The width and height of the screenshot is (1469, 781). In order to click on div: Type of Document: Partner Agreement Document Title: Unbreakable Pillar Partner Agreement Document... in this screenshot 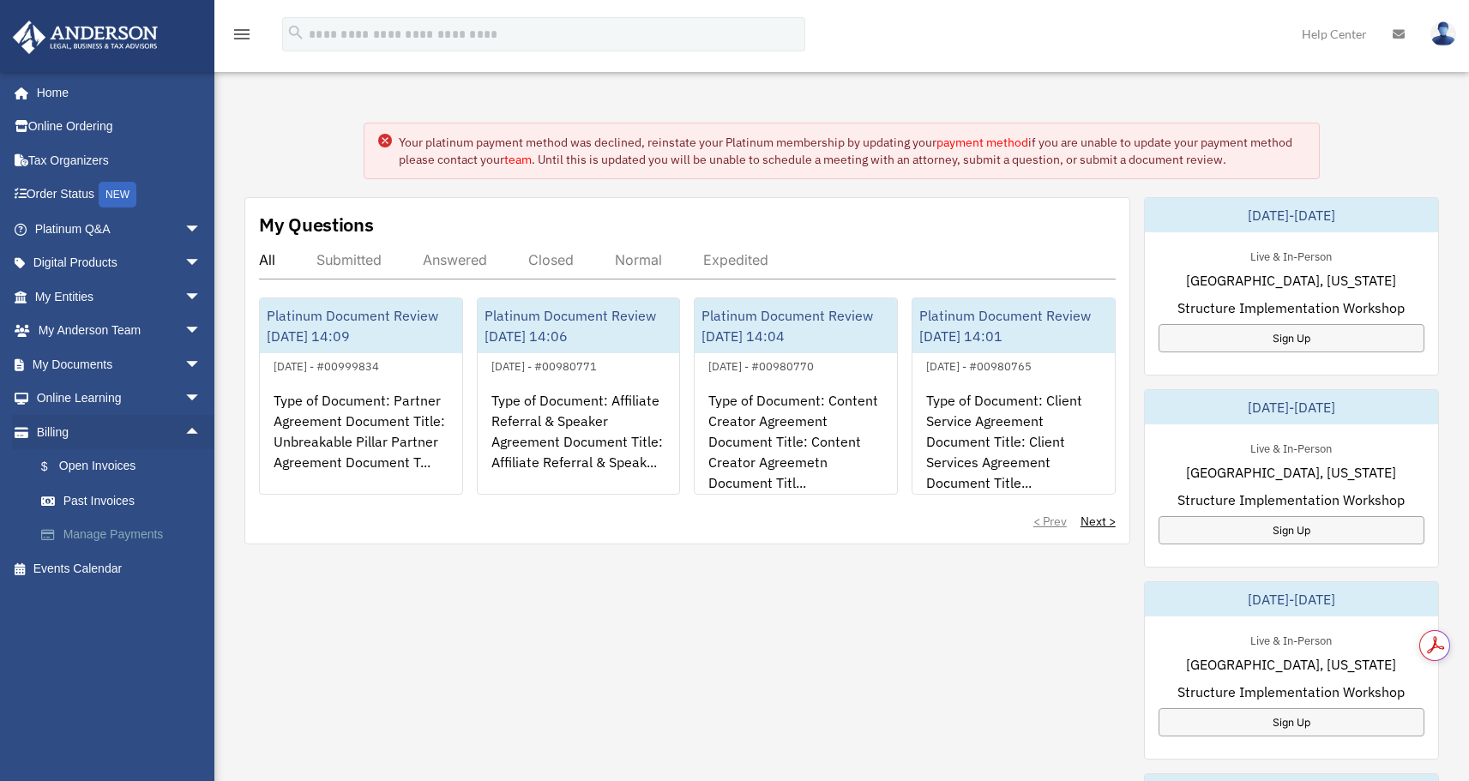, I will do `click(361, 443)`.